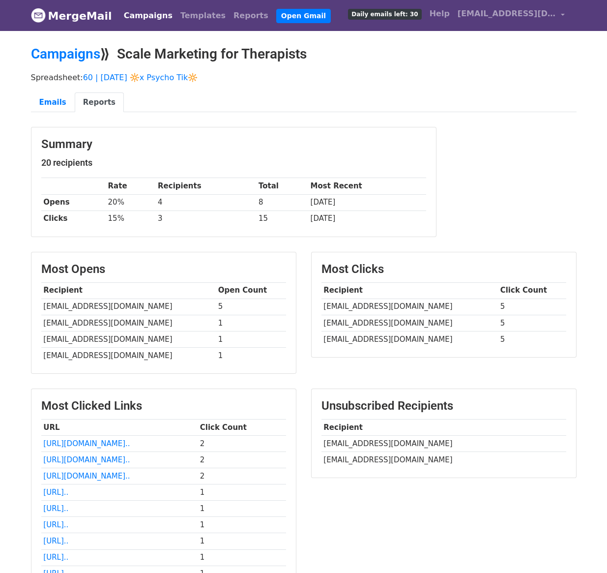 The image size is (607, 573). Describe the element at coordinates (251, 290) in the screenshot. I see `th: Open Count` at that location.